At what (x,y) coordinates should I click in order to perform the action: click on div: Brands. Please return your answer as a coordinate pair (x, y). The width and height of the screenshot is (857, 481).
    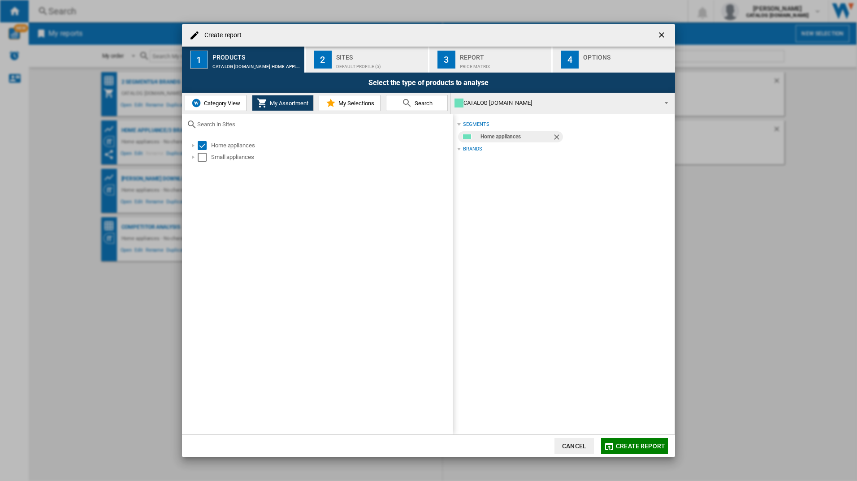
    Looking at the image, I should click on (472, 149).